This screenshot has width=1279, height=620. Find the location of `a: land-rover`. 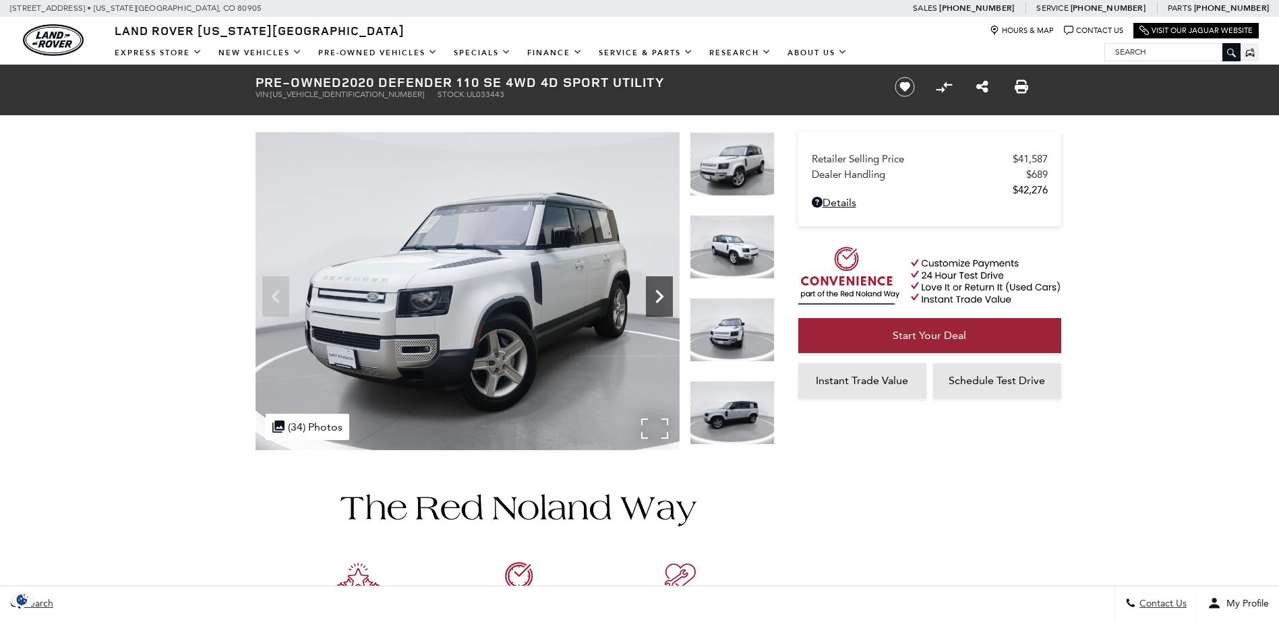

a: land-rover is located at coordinates (53, 40).